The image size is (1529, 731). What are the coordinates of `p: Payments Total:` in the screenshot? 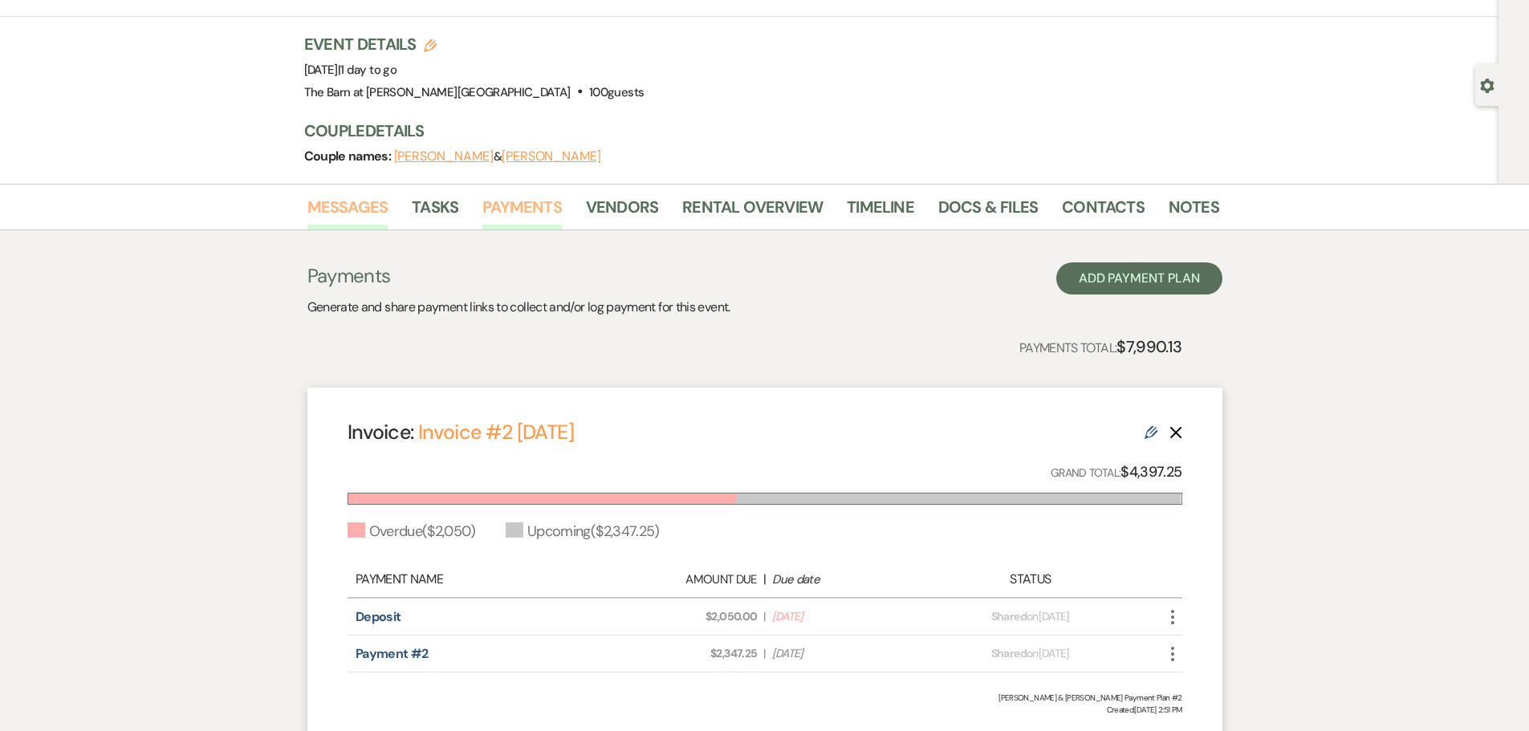 It's located at (1101, 347).